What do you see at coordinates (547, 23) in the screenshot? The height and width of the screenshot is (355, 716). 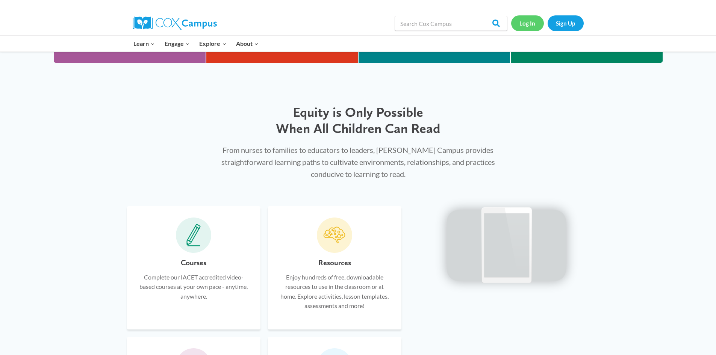 I see `nav: Secondary Navigation` at bounding box center [547, 23].